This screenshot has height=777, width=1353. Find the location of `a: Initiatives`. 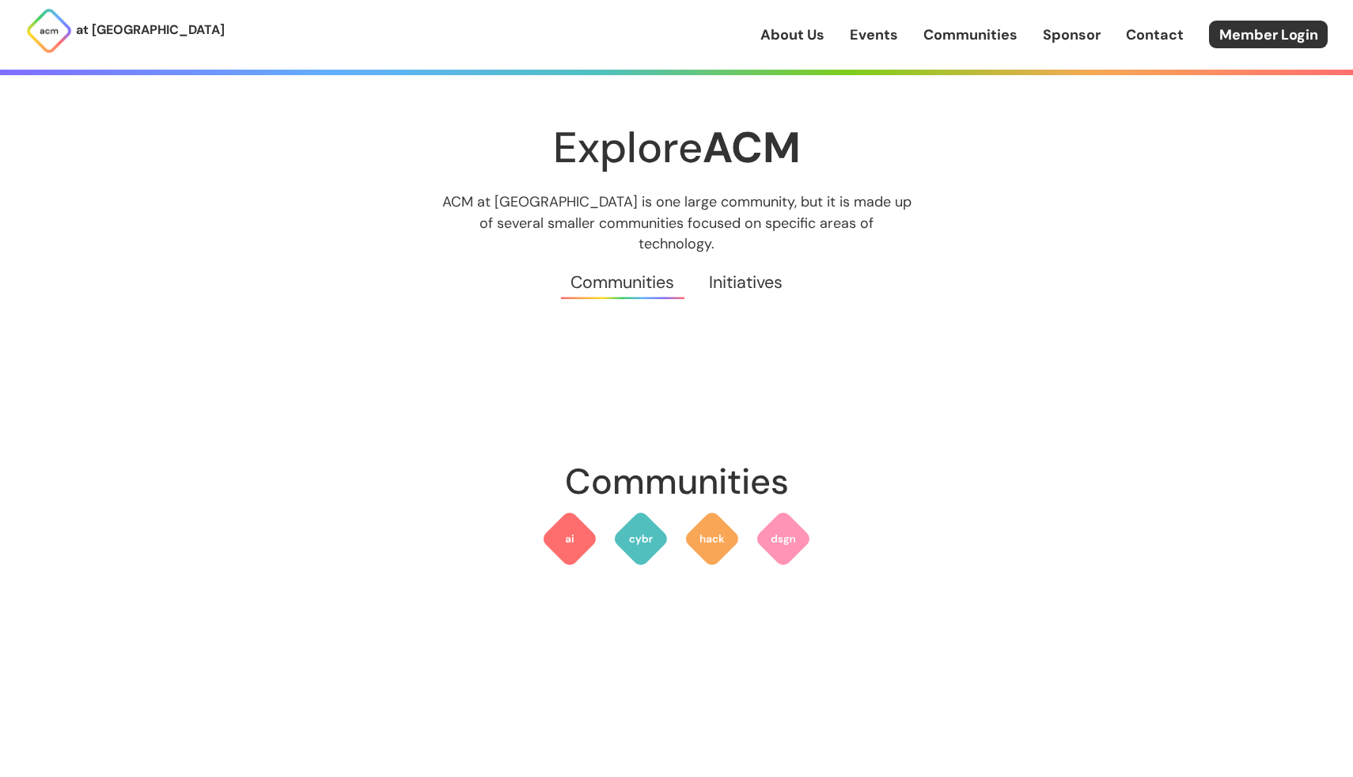

a: Initiatives is located at coordinates (745, 283).